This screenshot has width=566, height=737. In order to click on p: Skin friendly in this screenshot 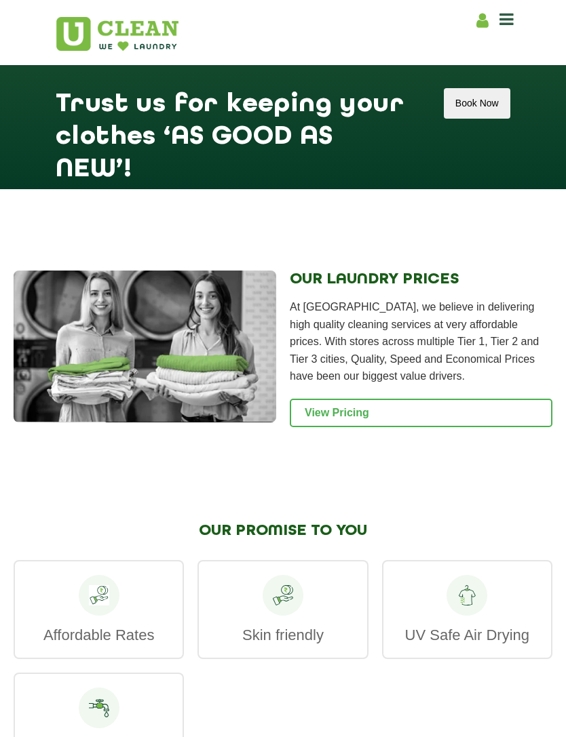, I will do `click(282, 635)`.